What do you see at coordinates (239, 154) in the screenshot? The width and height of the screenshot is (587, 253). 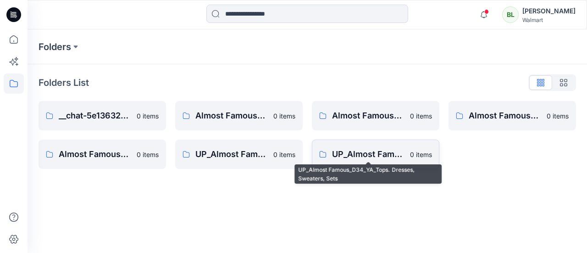 I see `a: UP_Almost Famous D34 YA Bottoms0 items` at bounding box center [239, 154].